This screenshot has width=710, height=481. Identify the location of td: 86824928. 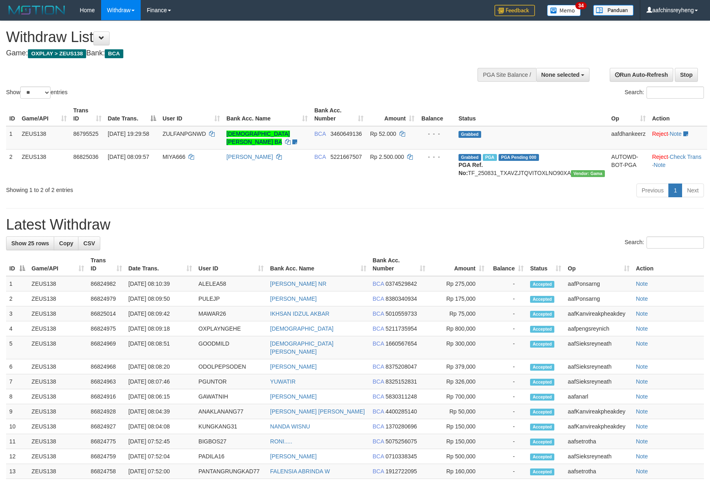
(106, 411).